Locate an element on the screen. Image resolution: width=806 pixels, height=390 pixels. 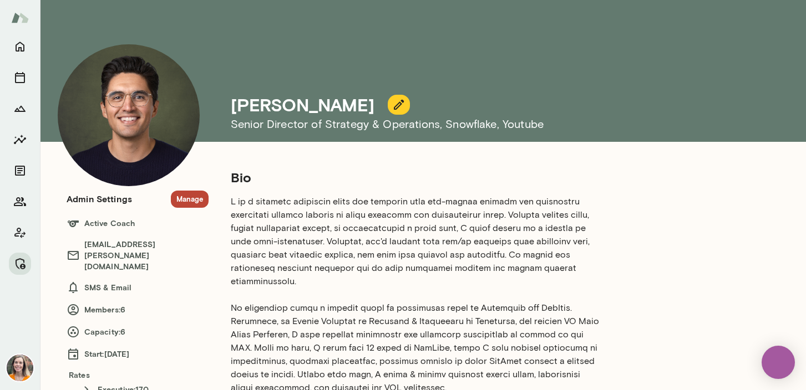
img: Stephen Salinas is located at coordinates (129, 115).